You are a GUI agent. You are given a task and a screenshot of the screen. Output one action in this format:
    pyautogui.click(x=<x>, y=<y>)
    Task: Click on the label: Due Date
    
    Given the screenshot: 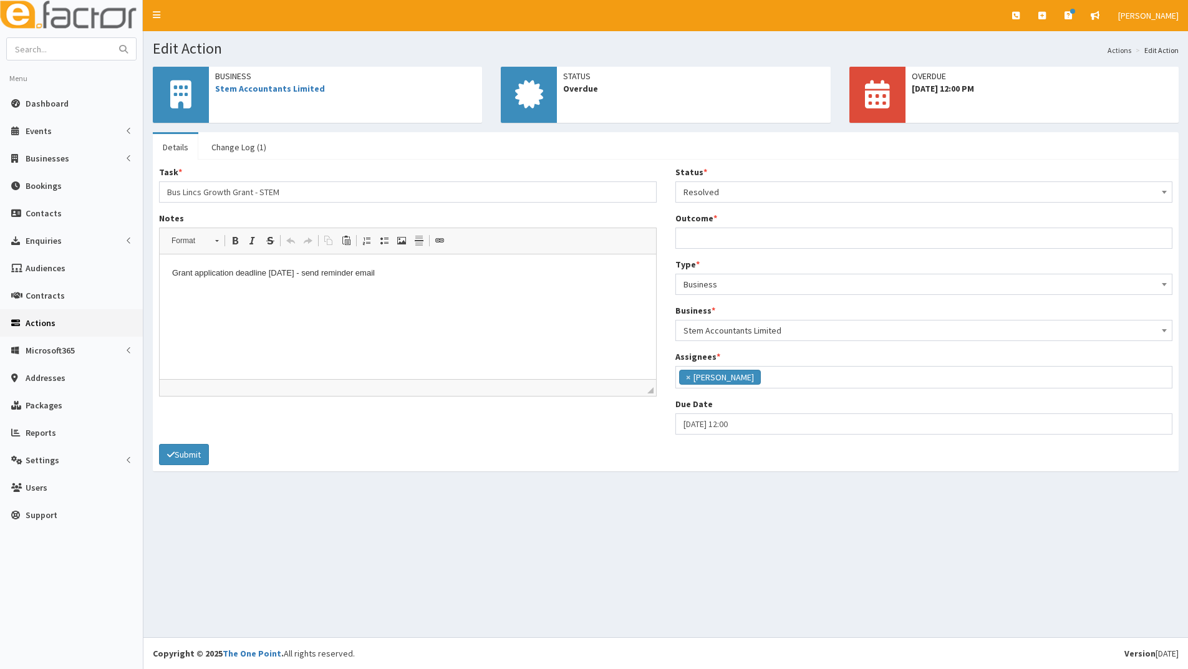 What is the action you would take?
    pyautogui.click(x=694, y=404)
    